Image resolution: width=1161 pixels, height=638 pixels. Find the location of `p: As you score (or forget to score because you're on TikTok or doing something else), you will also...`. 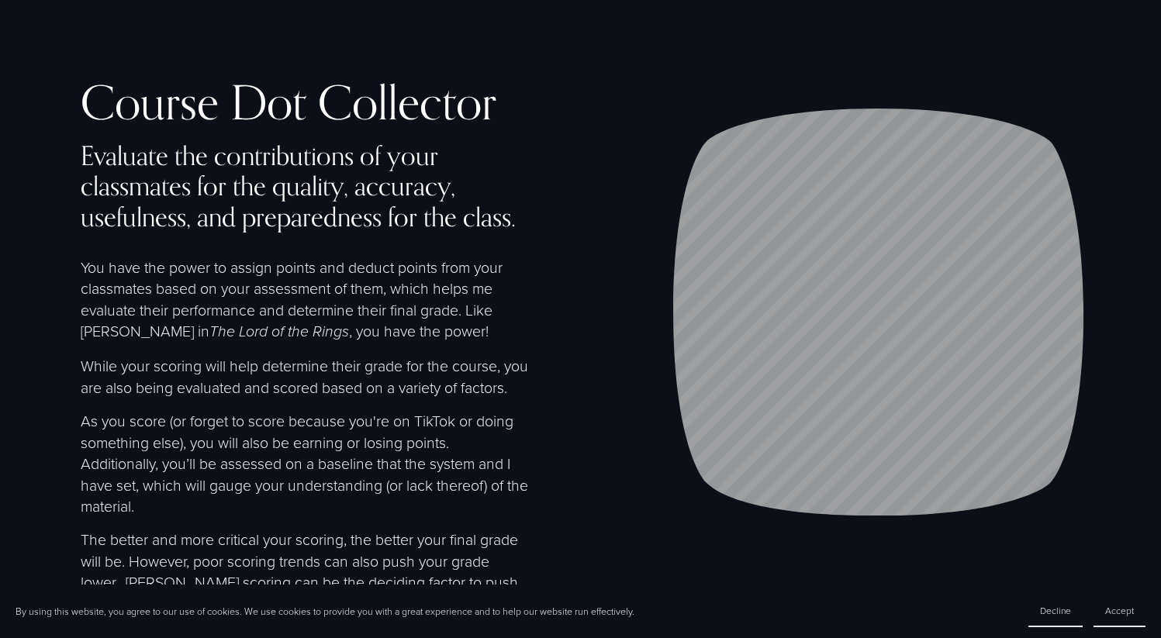

p: As you score (or forget to score because you're on TikTok or doing something else), you will also... is located at coordinates (306, 463).